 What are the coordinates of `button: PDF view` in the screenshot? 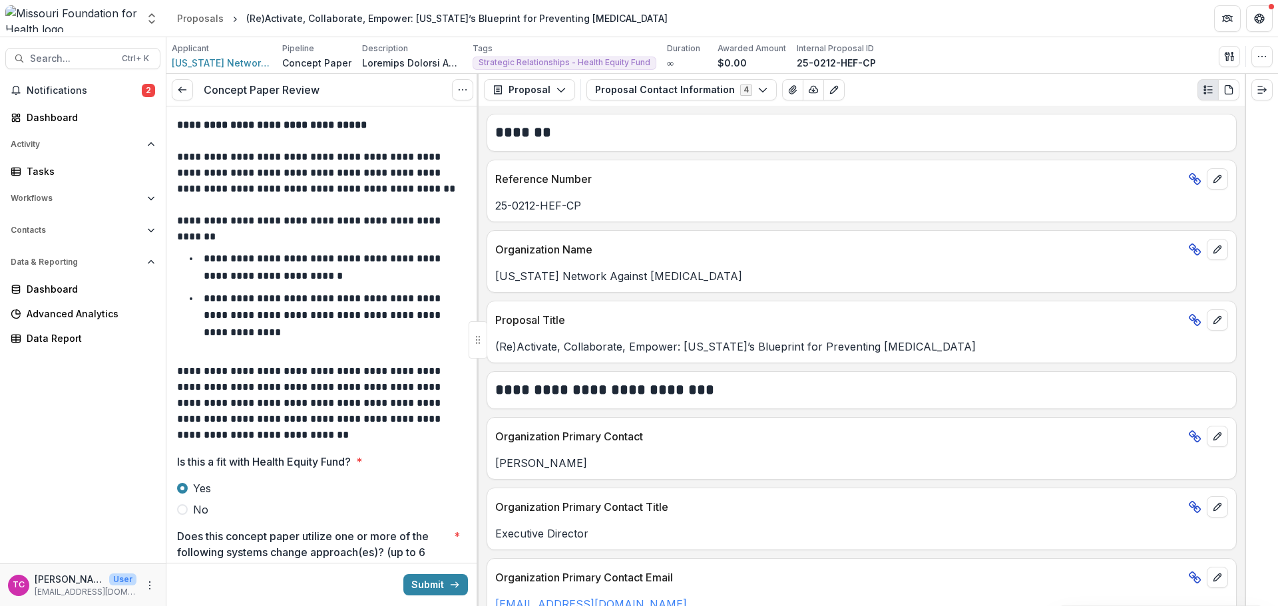 It's located at (1229, 90).